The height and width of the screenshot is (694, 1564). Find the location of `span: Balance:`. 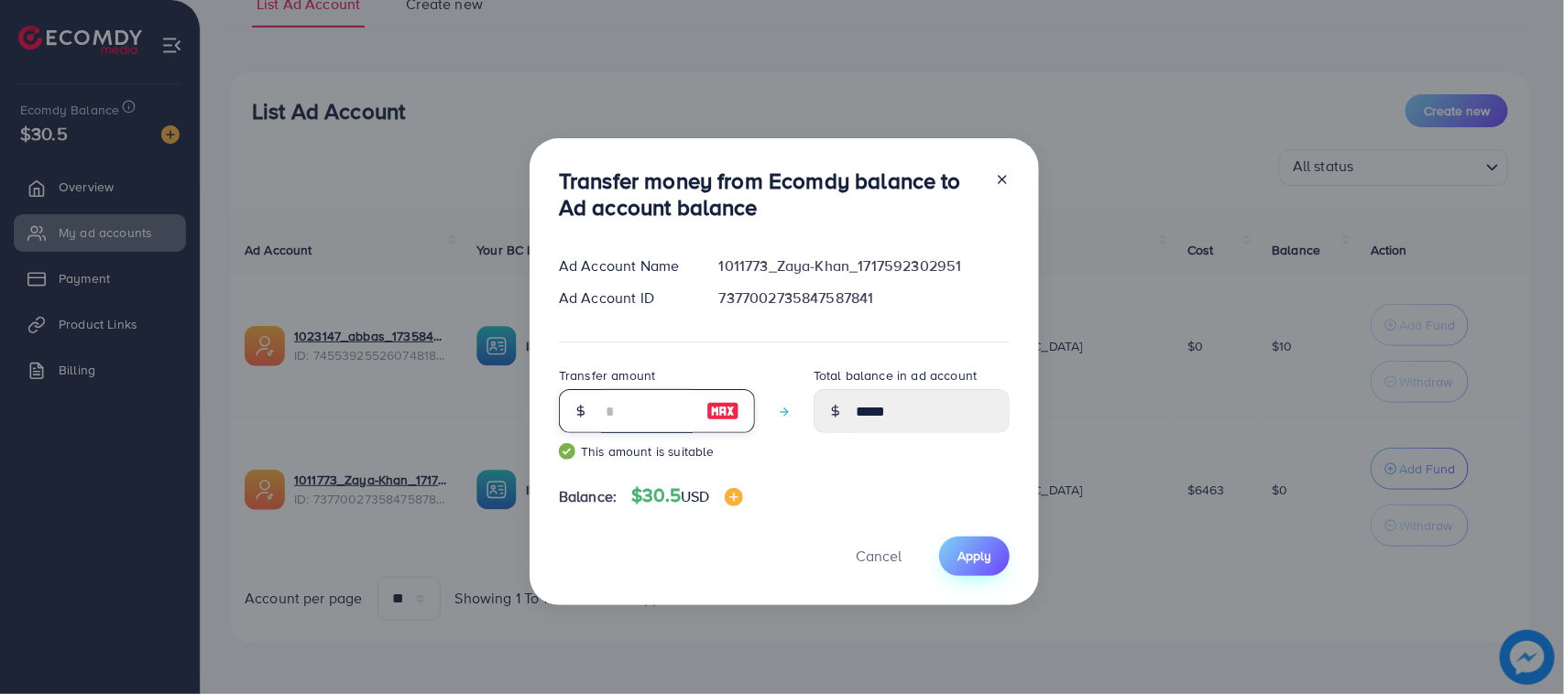

span: Balance: is located at coordinates (587, 497).